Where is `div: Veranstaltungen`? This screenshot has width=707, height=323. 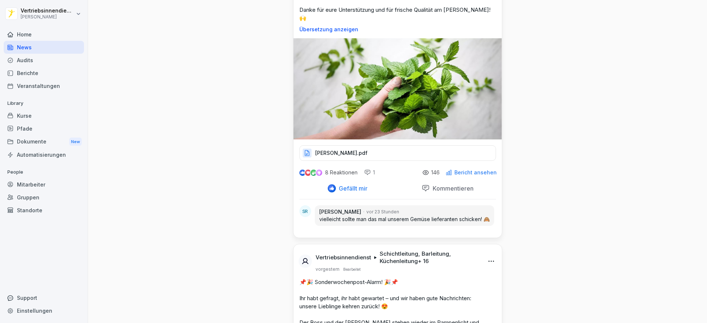 div: Veranstaltungen is located at coordinates (44, 86).